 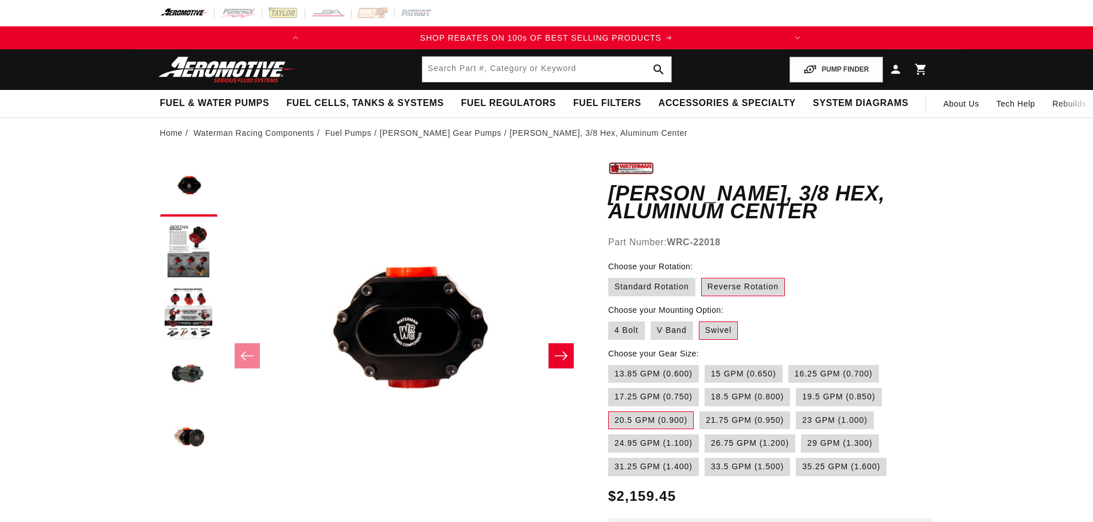 What do you see at coordinates (247, 356) in the screenshot?
I see `button: Slide left` at bounding box center [247, 356].